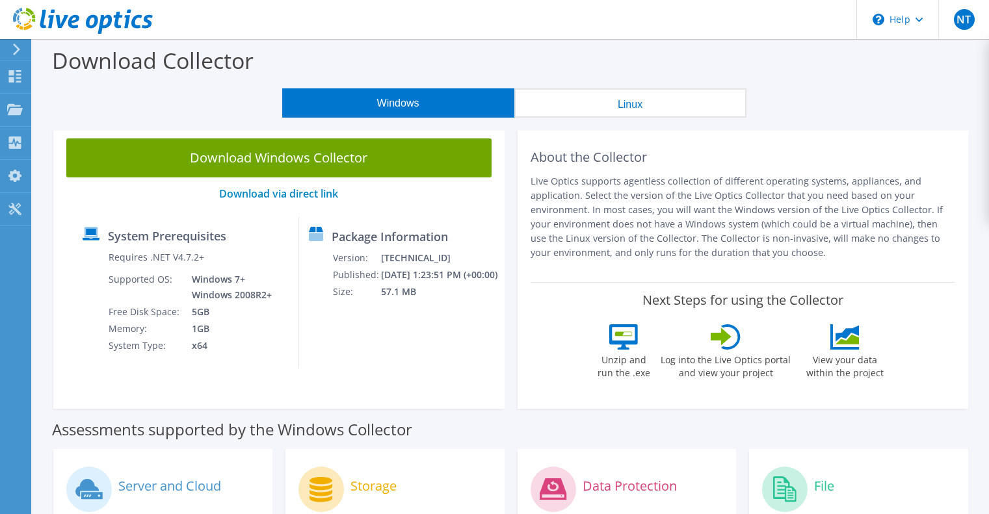  I want to click on label: Assessments supported by the Windows Collector, so click(232, 430).